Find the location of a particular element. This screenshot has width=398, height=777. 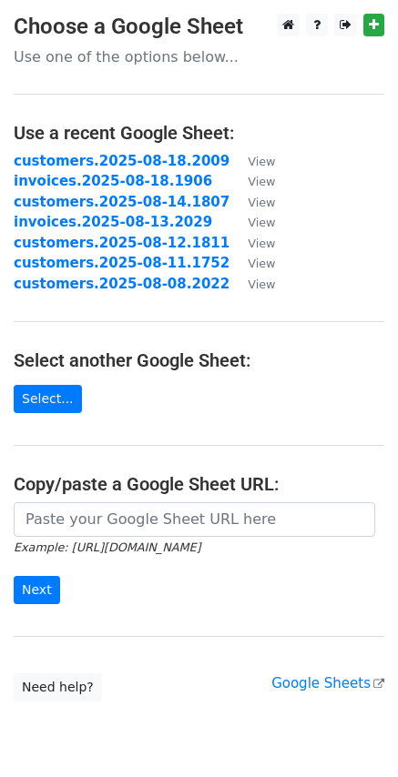

strong: customers.2025-08-11.1752 is located at coordinates (121, 263).